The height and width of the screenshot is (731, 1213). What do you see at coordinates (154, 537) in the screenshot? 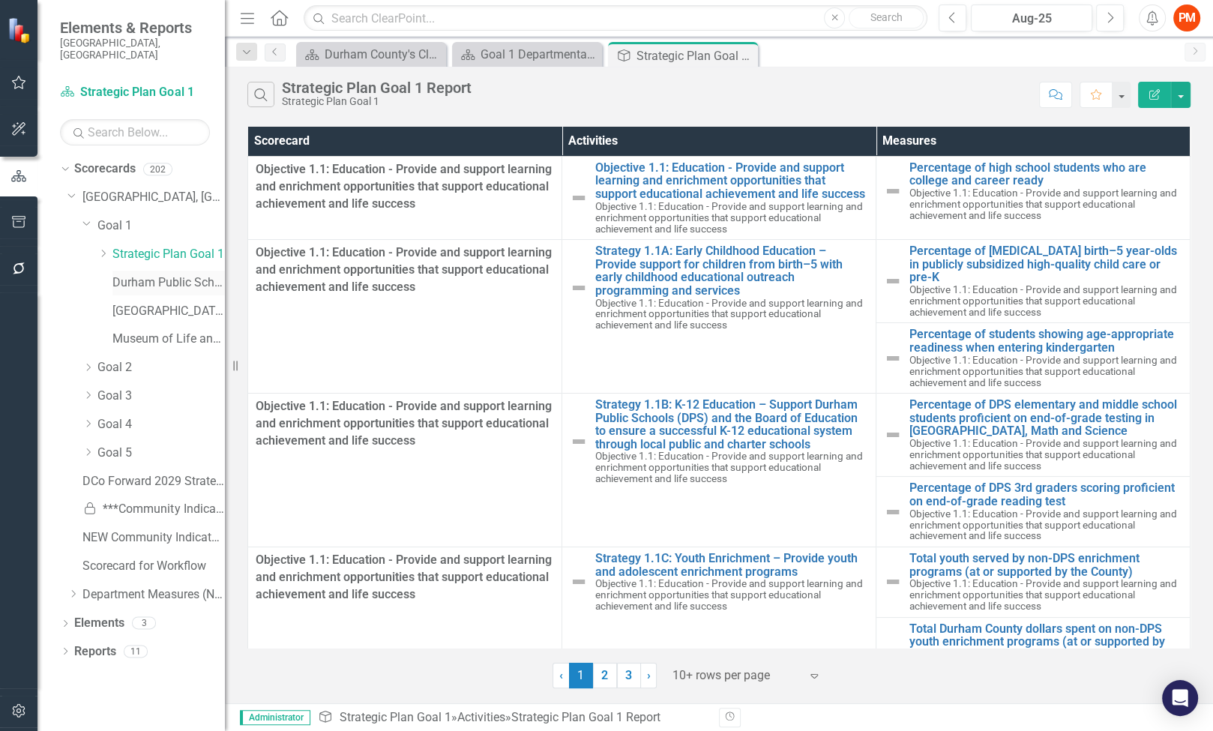
I see `a: NEW Community Indicators` at bounding box center [154, 537].